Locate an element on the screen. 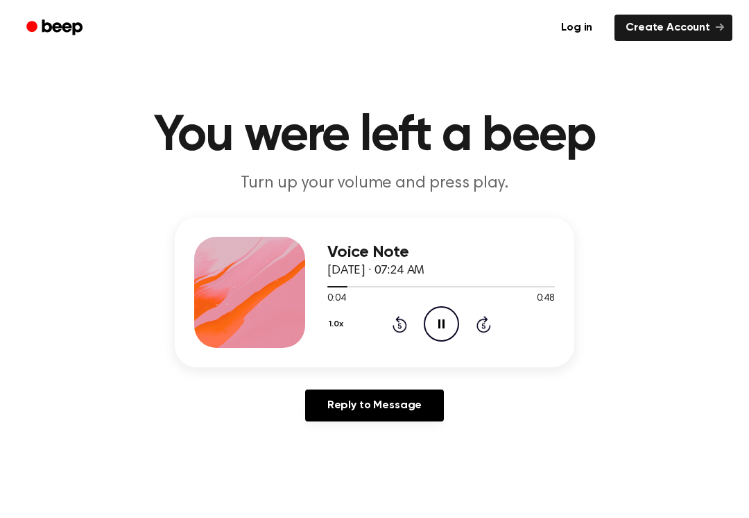  h1: You were left a beep is located at coordinates (375, 136).